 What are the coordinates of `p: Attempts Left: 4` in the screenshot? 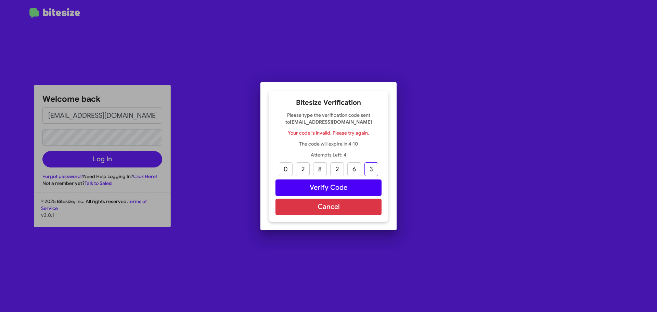 It's located at (328, 155).